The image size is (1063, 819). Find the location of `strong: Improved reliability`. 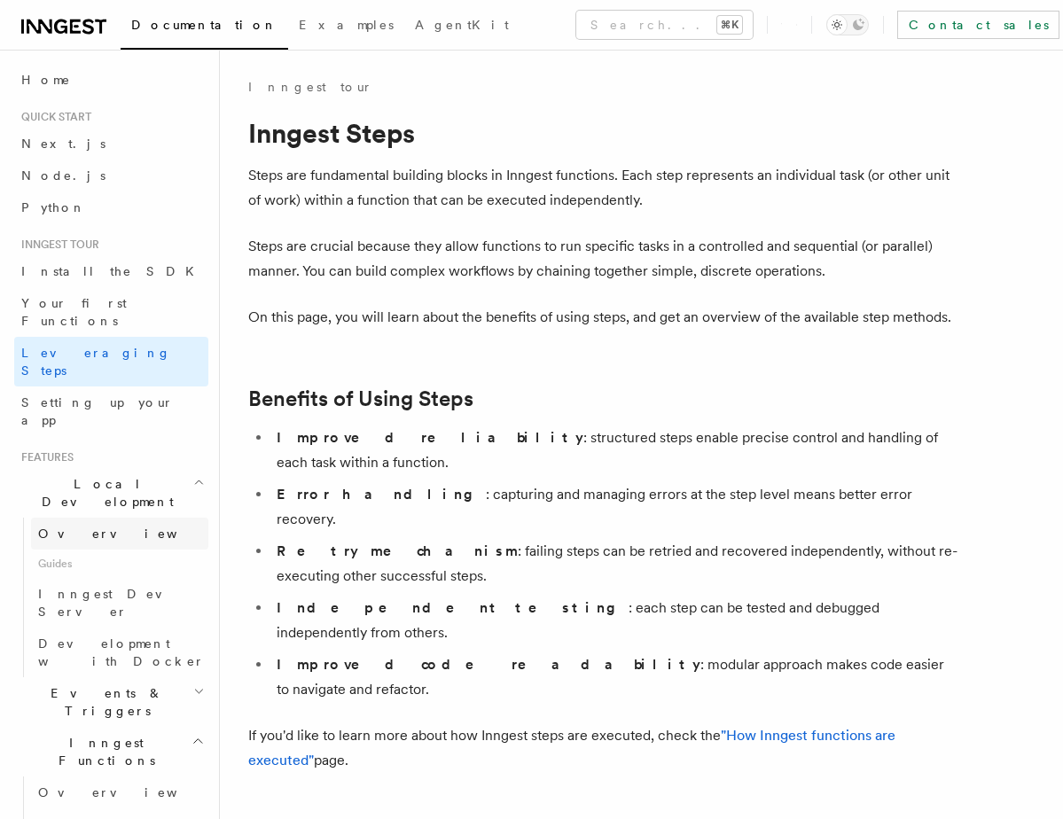

strong: Improved reliability is located at coordinates (430, 437).